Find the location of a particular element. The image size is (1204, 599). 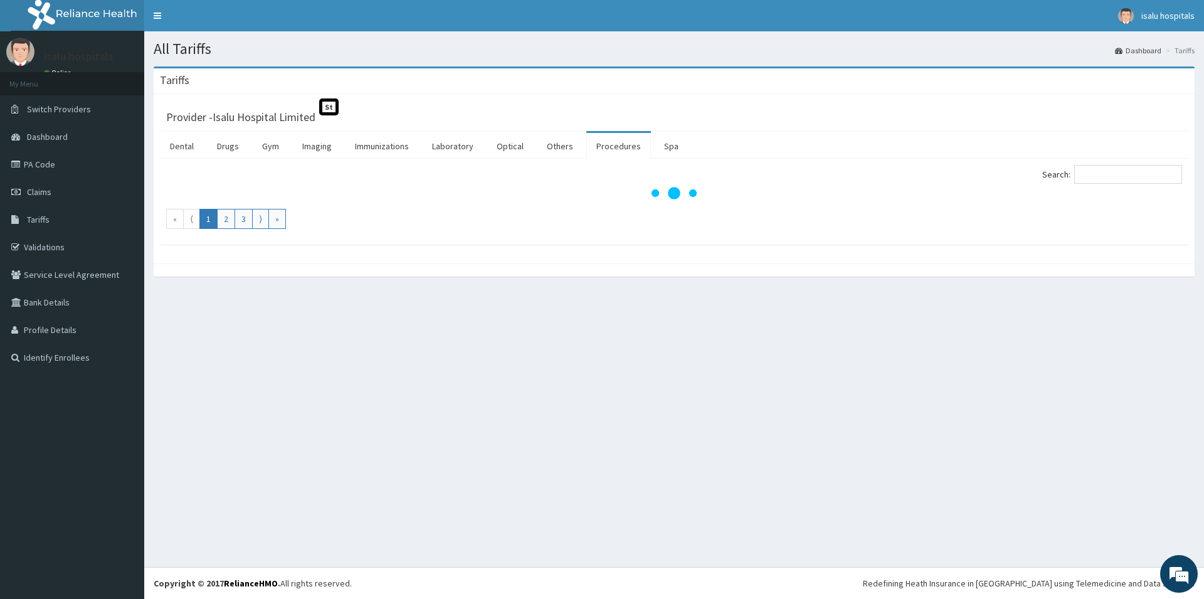

h1: All Tariffs is located at coordinates (674, 49).